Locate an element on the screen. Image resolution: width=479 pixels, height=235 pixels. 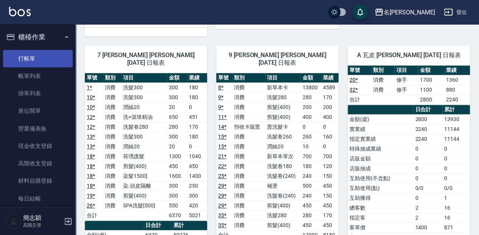
td: 20 is located at coordinates (177, 107).